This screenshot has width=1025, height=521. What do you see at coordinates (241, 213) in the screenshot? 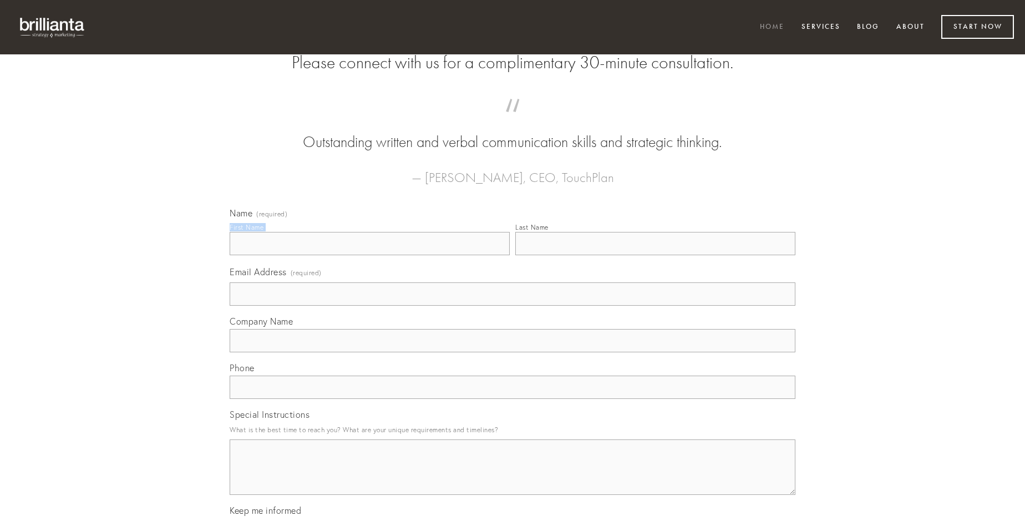
I see `span: Name` at bounding box center [241, 213].